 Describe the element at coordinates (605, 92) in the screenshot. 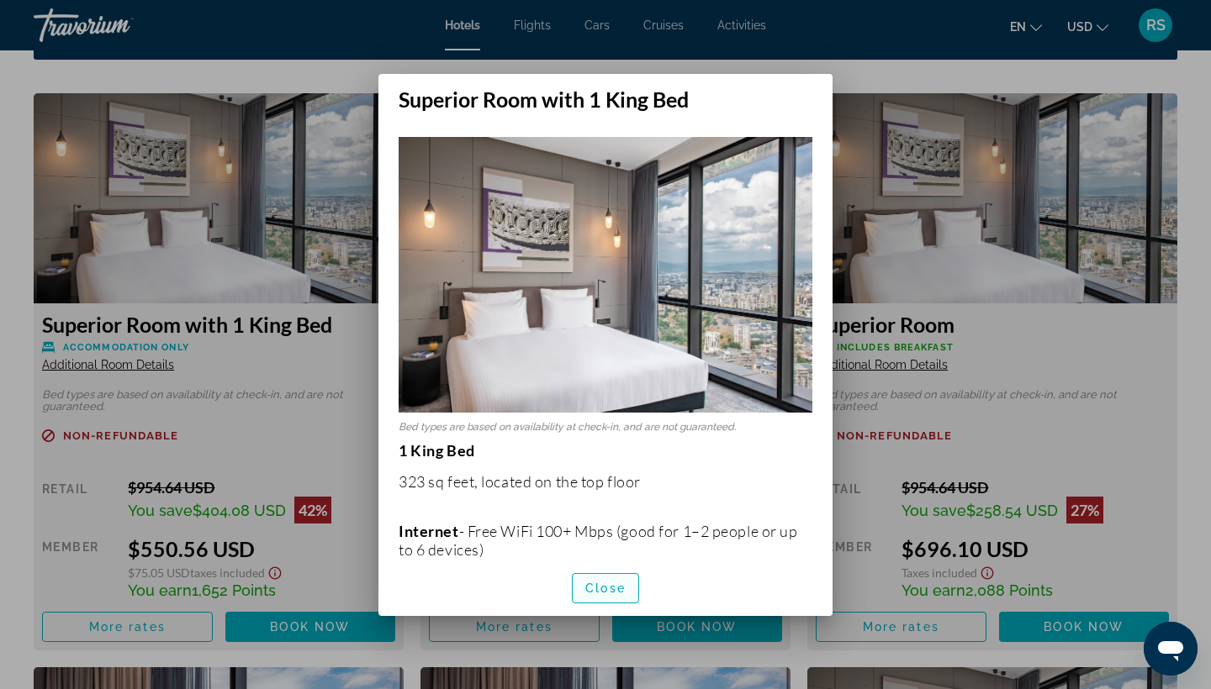

I see `h2: Superior Room with 1 King Bed` at that location.